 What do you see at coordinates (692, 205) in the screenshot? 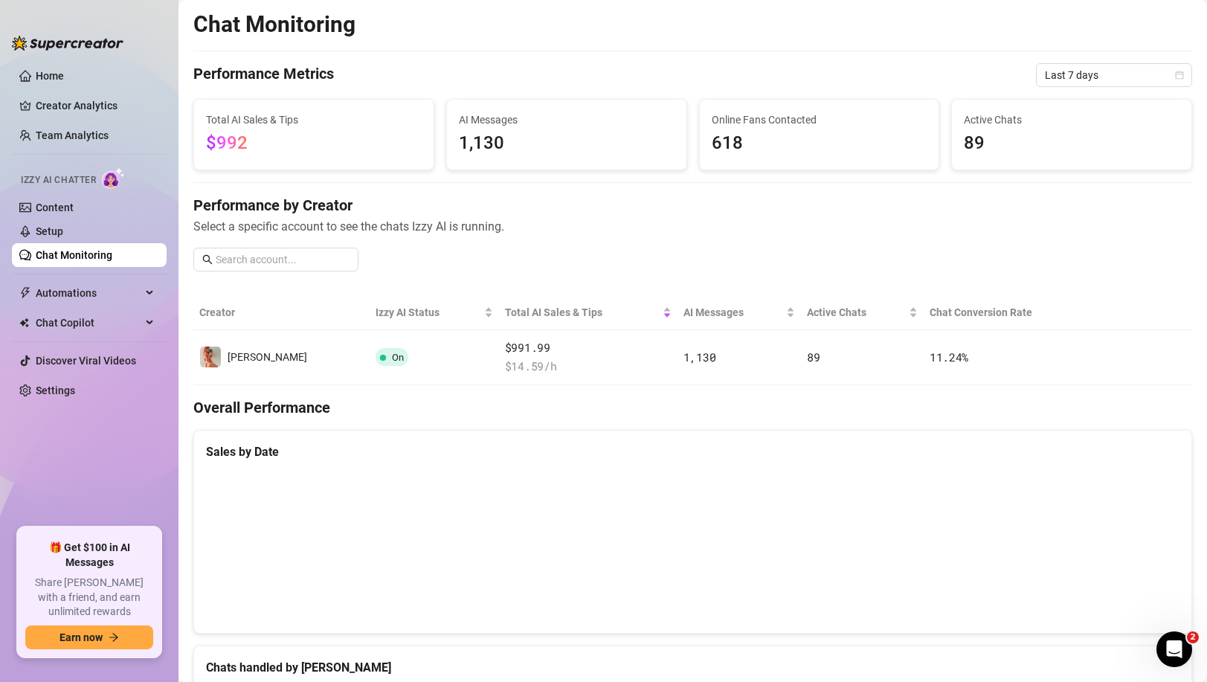
I see `h4: Performance by Creator` at bounding box center [692, 205].